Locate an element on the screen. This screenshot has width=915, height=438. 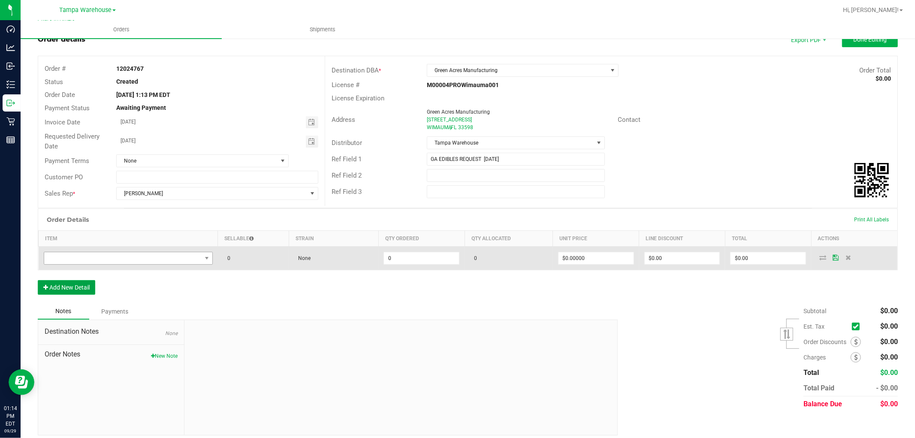
div: Payments is located at coordinates (115, 311).